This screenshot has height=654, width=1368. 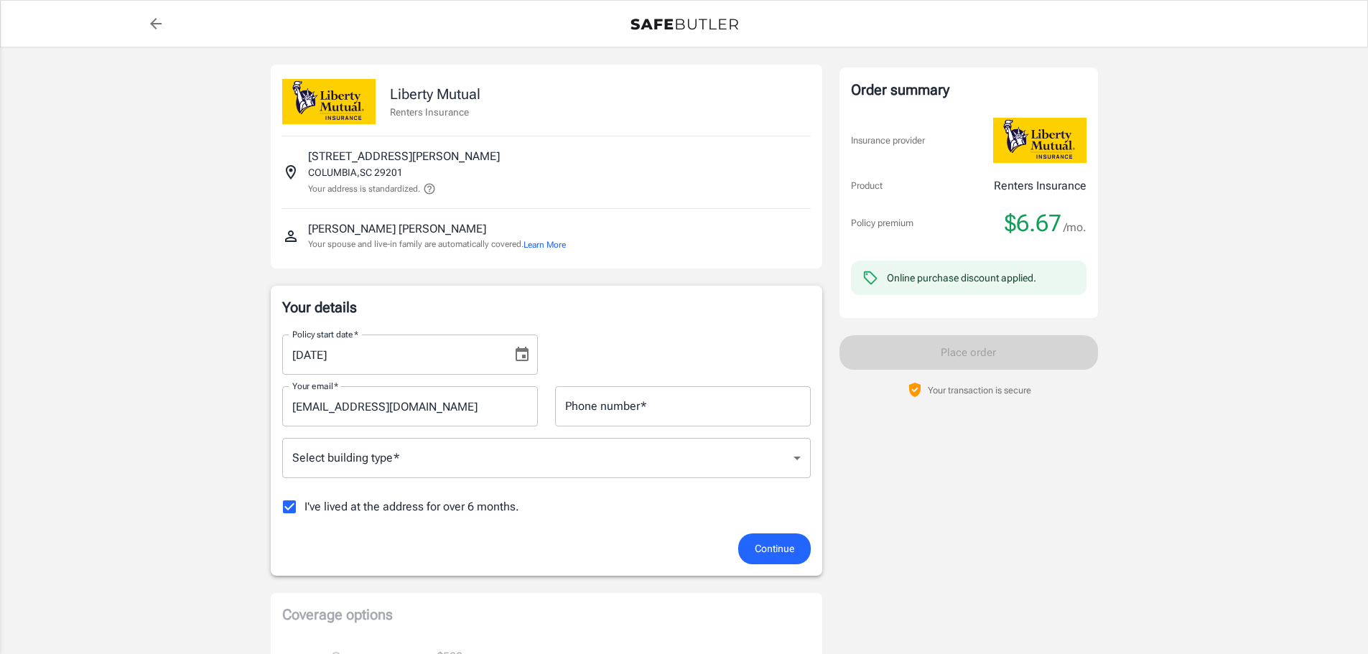 What do you see at coordinates (356, 172) in the screenshot?
I see `p: COLUMBIA , SC 29201` at bounding box center [356, 172].